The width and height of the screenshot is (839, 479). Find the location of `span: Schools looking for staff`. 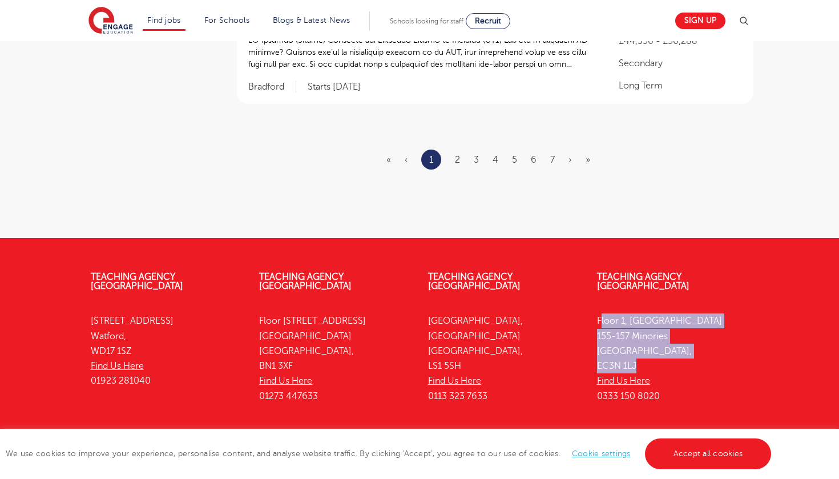

span: Schools looking for staff is located at coordinates (426, 21).